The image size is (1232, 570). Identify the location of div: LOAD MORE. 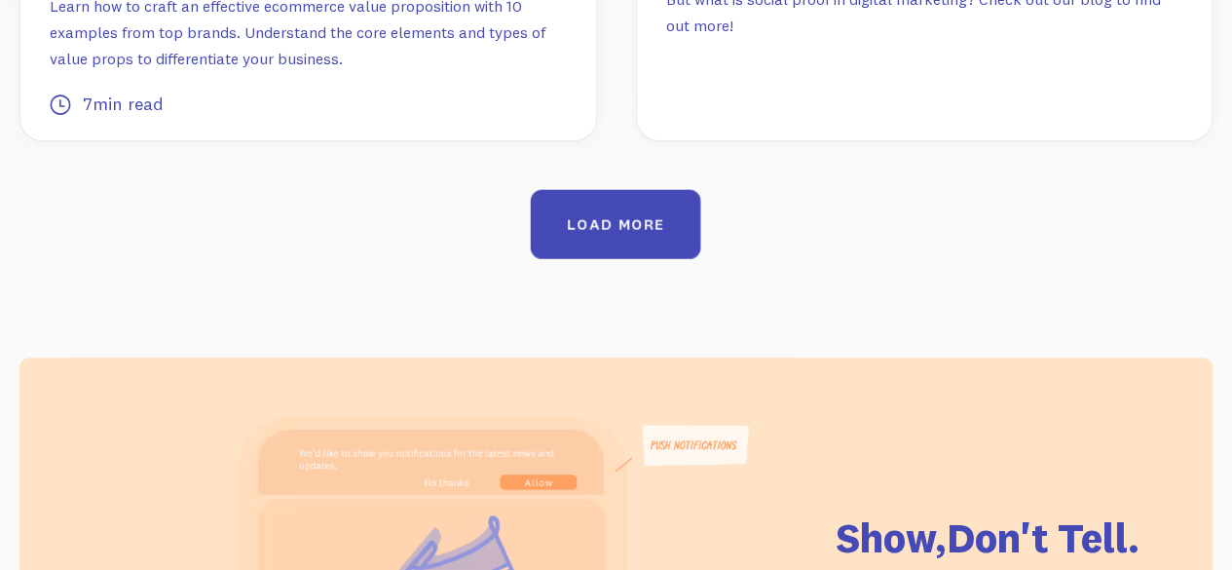
(615, 224).